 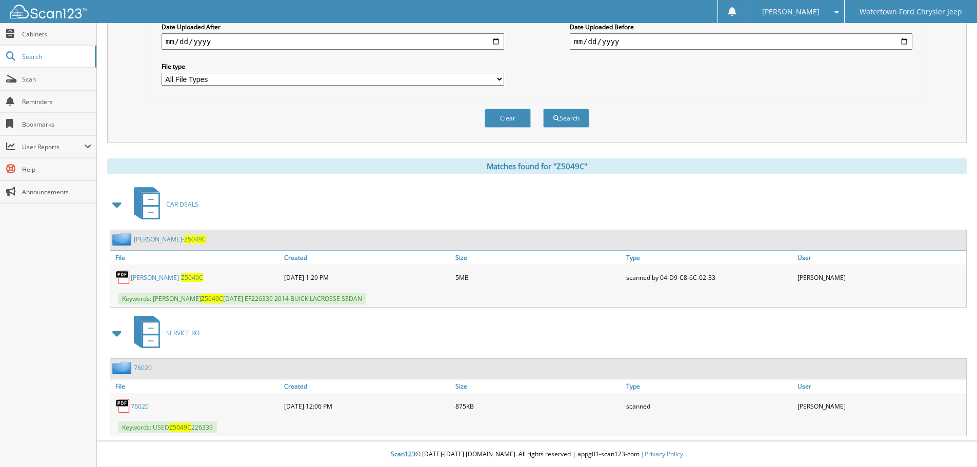 What do you see at coordinates (710, 406) in the screenshot?
I see `div: scanned` at bounding box center [710, 406].